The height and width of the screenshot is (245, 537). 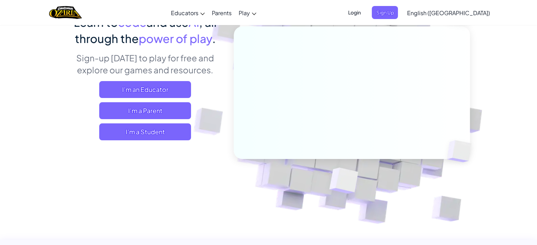 I want to click on span: Login, so click(x=354, y=12).